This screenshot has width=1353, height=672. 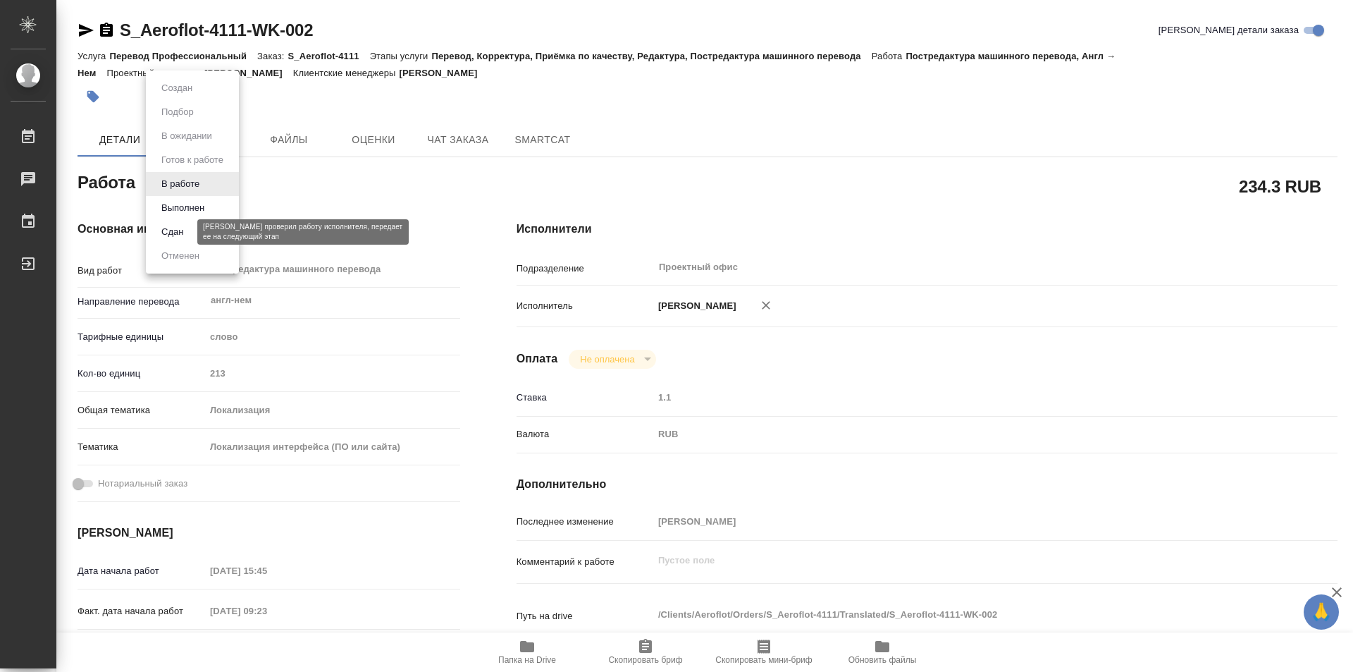 What do you see at coordinates (180, 184) in the screenshot?
I see `button: В работе` at bounding box center [180, 184].